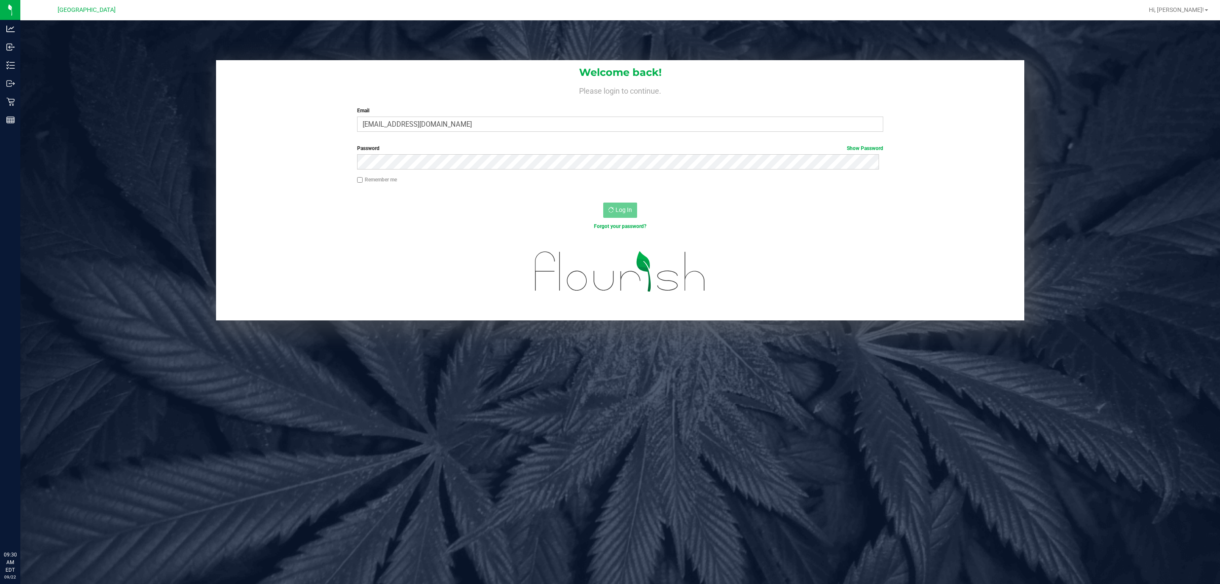  Describe the element at coordinates (377, 180) in the screenshot. I see `label: Remember me` at that location.